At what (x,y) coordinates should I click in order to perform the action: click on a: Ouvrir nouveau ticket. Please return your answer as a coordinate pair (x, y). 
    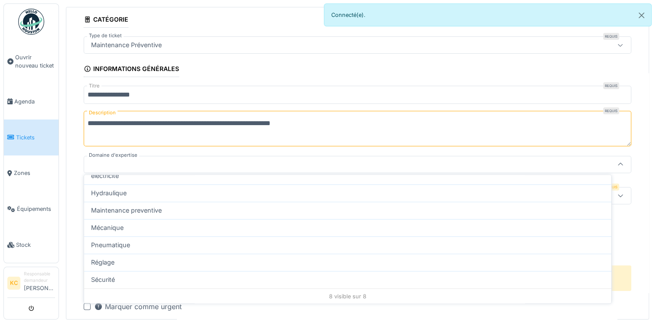
    Looking at the image, I should click on (31, 62).